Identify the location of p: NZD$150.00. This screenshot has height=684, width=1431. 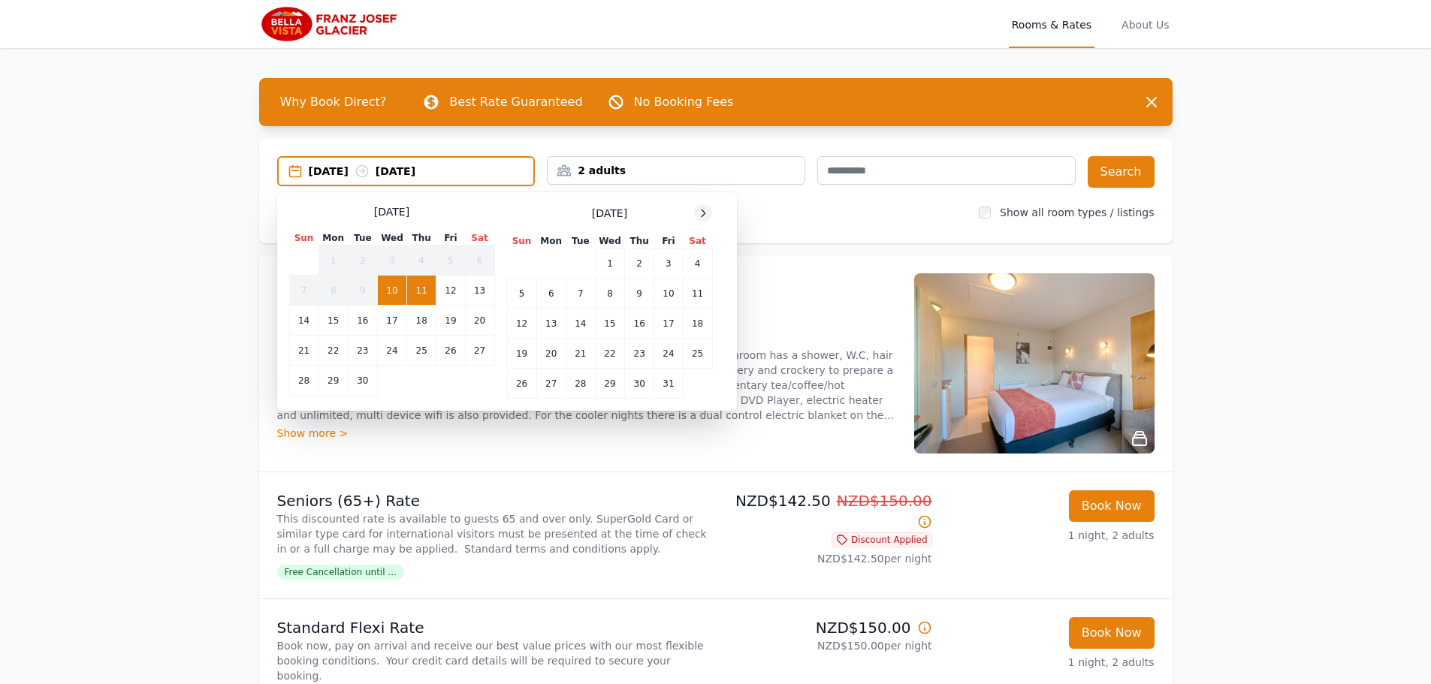
(827, 628).